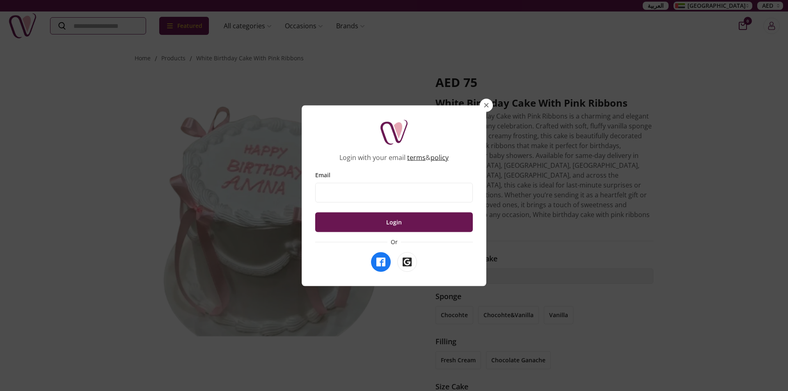 Image resolution: width=788 pixels, height=391 pixels. Describe the element at coordinates (394, 157) in the screenshot. I see `p: Login with your email &` at that location.